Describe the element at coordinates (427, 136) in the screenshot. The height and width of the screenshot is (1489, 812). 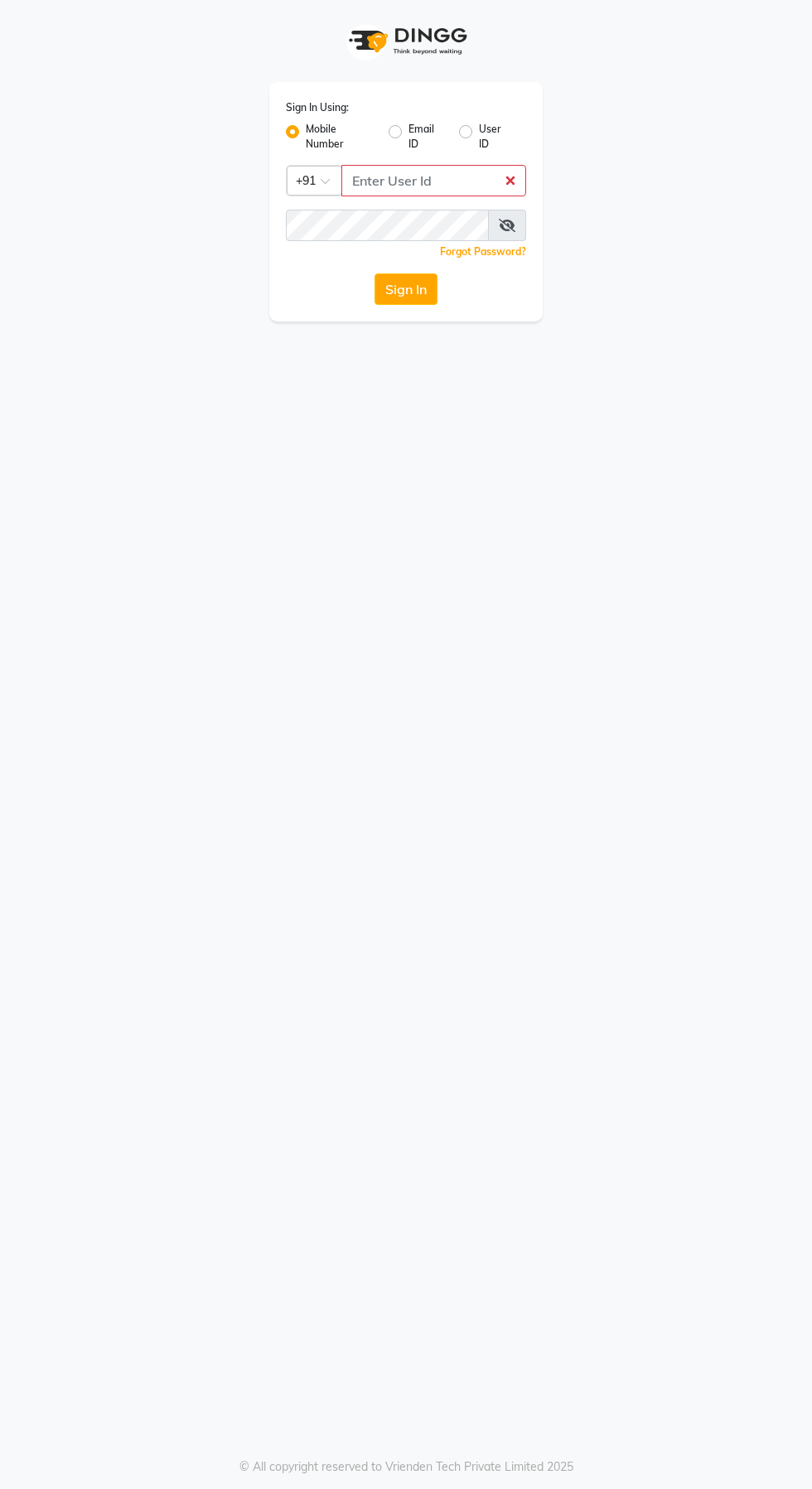
I see `label: Email ID` at that location.